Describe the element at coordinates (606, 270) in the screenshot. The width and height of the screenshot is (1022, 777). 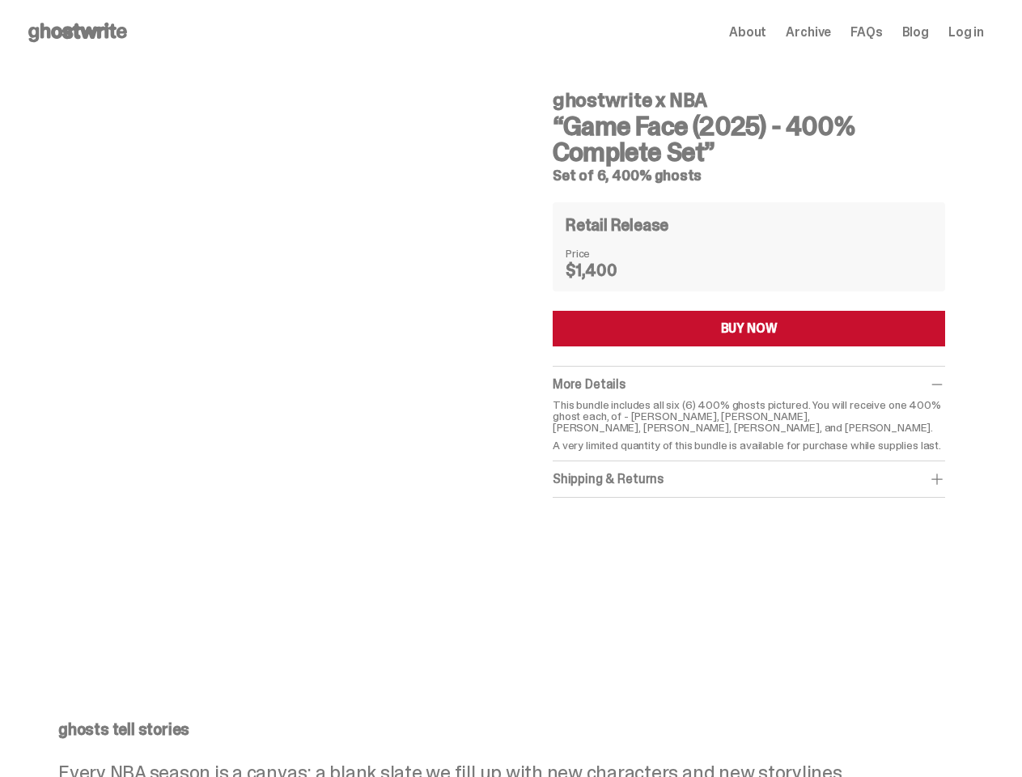
I see `dd: $1,400` at that location.